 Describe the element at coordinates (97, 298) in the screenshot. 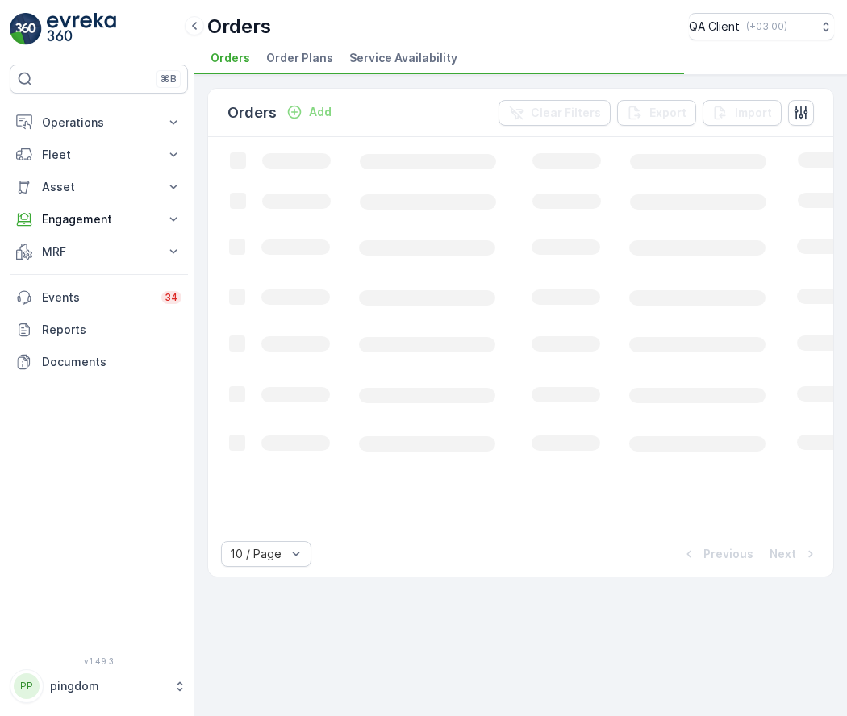

I see `p: Events` at that location.